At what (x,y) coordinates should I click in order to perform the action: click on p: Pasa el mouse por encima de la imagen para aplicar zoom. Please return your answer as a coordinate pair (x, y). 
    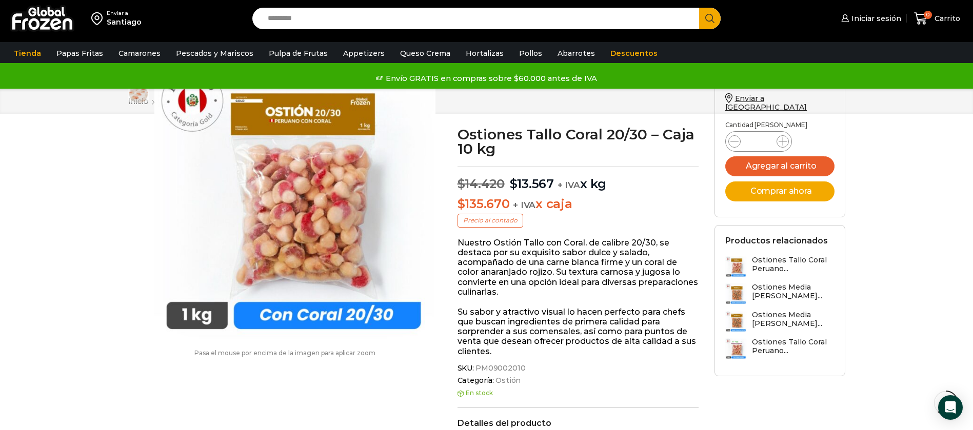
    Looking at the image, I should click on (285, 353).